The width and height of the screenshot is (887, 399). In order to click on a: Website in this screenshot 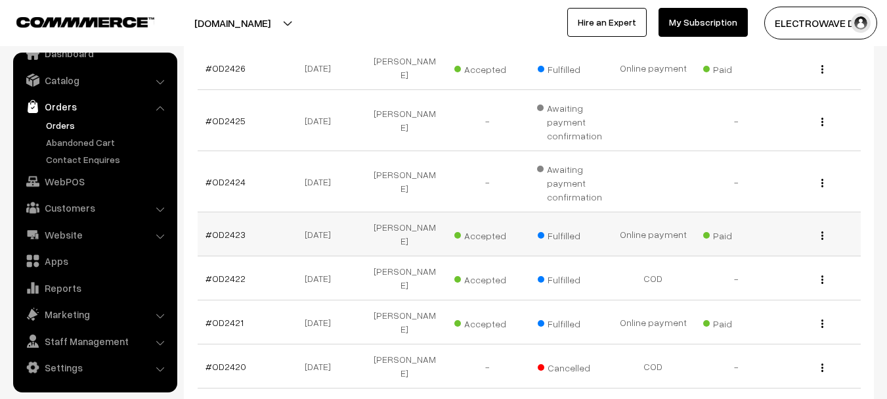, I will do `click(95, 234)`.